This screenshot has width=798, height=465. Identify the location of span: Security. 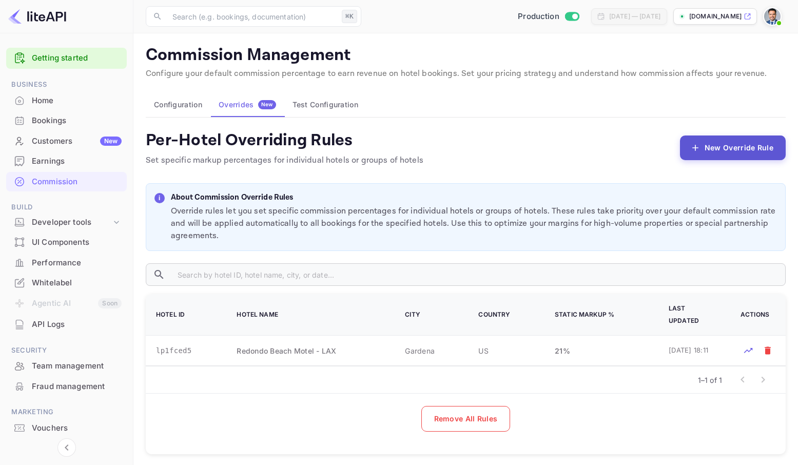
(66, 351).